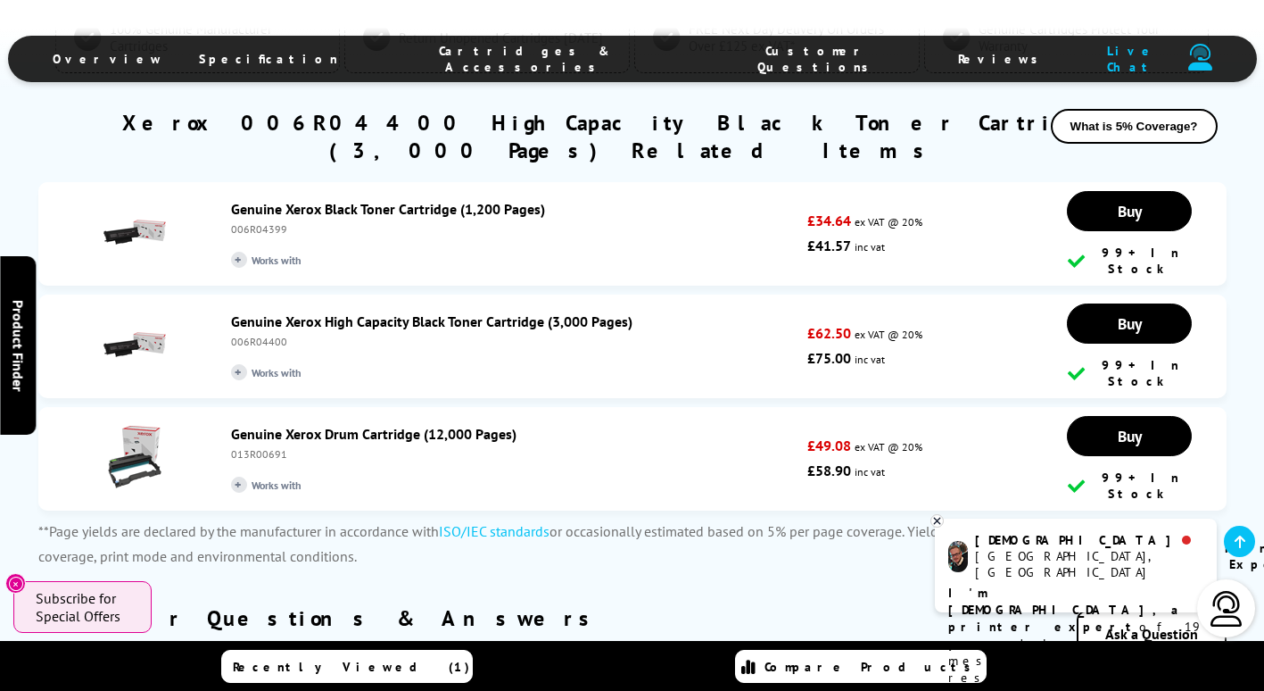  What do you see at coordinates (817, 59) in the screenshot?
I see `span: Customer Questions` at bounding box center [817, 59].